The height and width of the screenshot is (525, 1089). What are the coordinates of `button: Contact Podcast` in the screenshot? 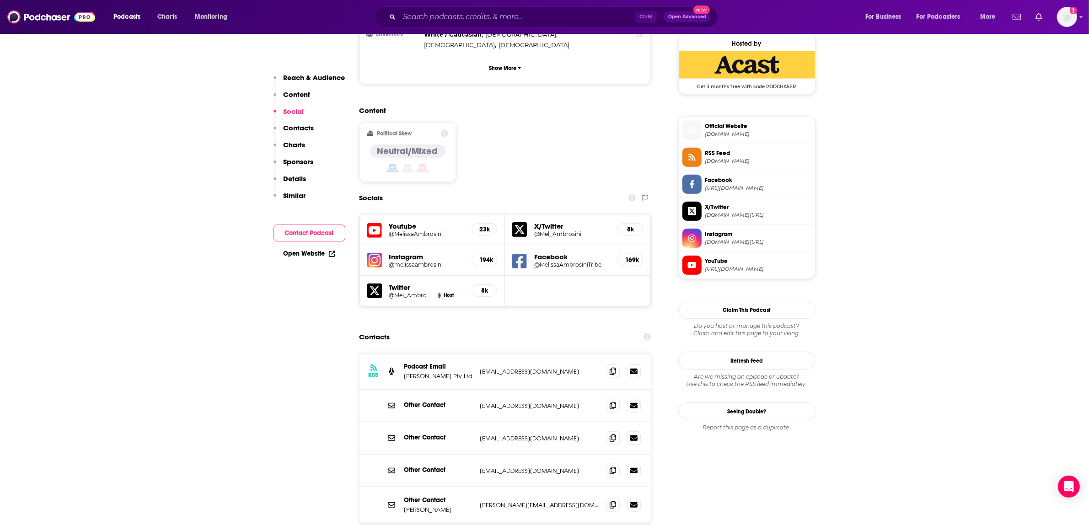 It's located at (309, 233).